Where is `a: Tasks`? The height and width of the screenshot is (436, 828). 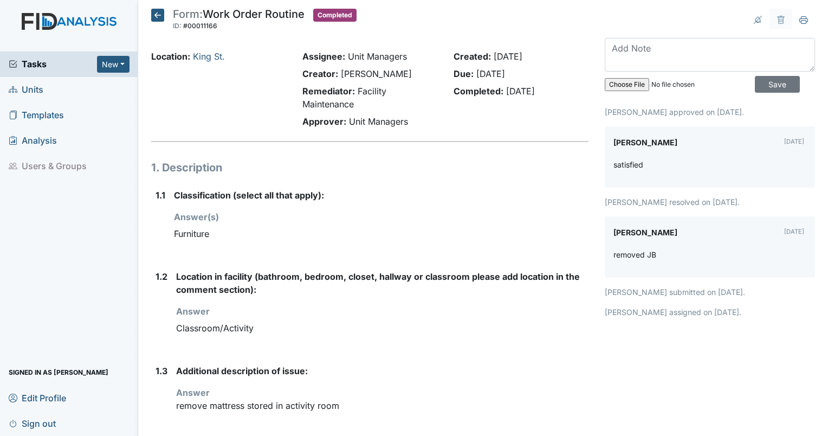 a: Tasks is located at coordinates (53, 64).